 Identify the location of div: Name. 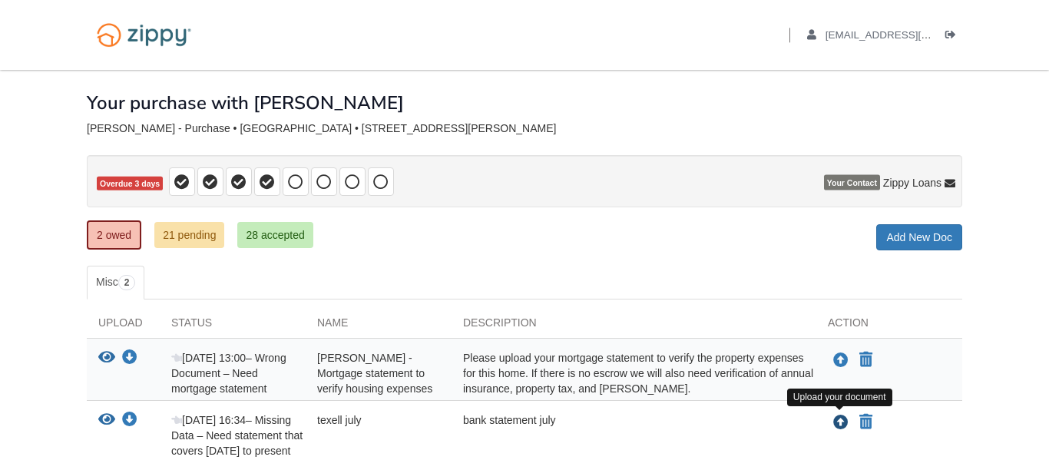
(378, 326).